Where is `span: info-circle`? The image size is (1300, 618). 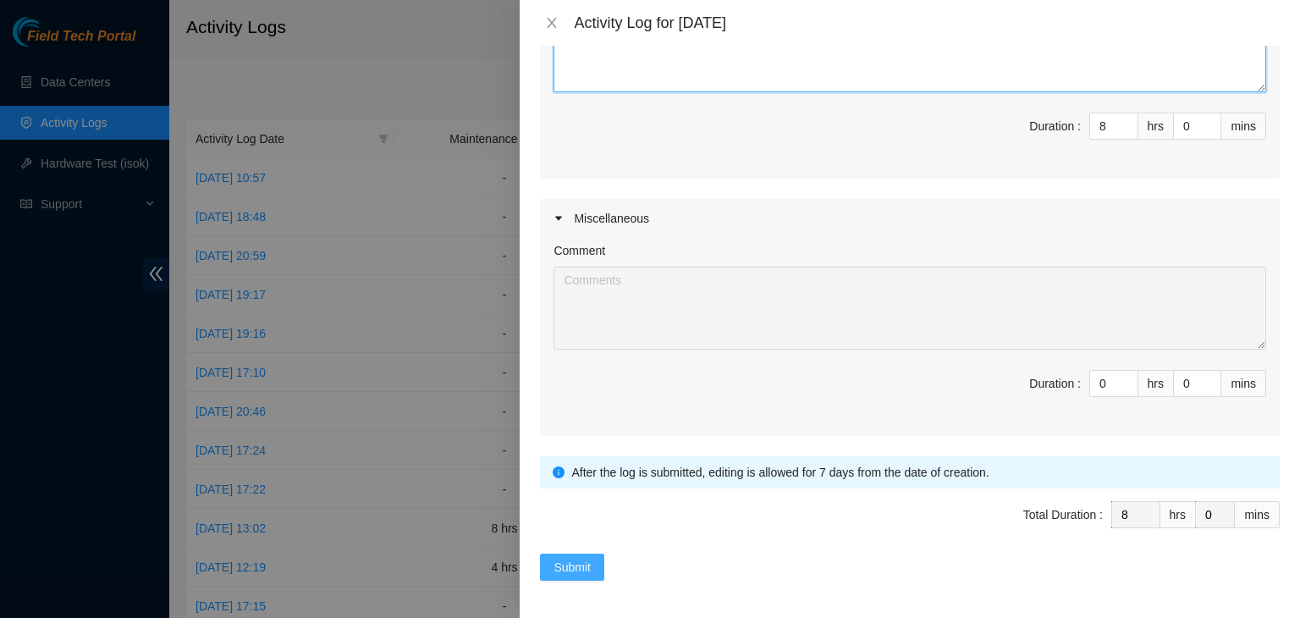 span: info-circle is located at coordinates (559, 472).